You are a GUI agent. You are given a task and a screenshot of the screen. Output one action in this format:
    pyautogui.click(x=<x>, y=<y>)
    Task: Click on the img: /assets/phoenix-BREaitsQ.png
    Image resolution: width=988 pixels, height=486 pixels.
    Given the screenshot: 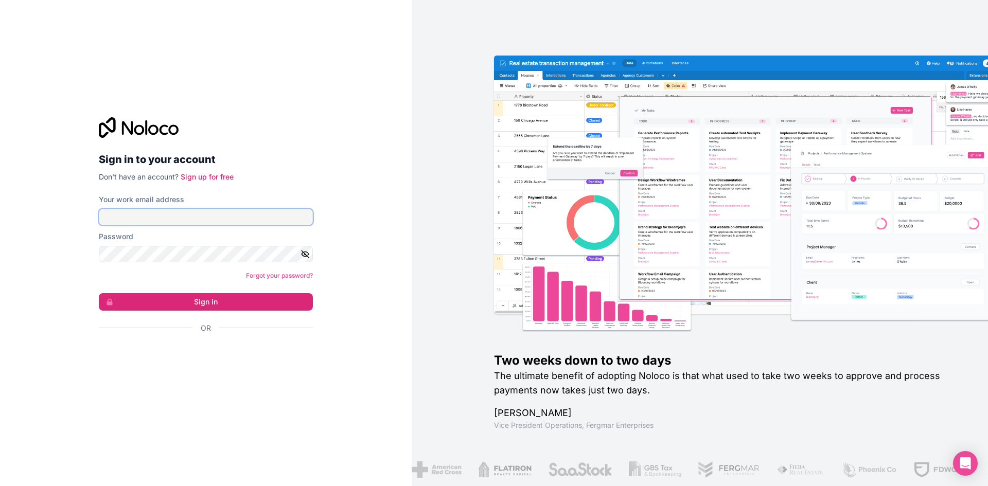 What is the action you would take?
    pyautogui.click(x=867, y=470)
    